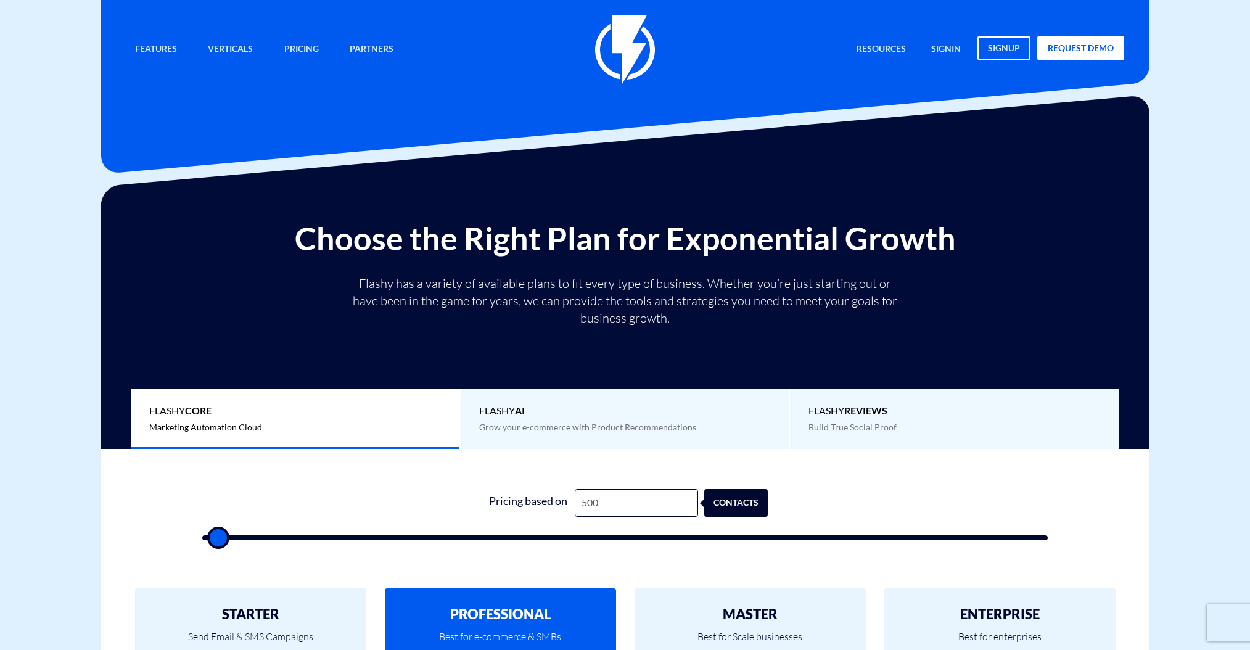 Image resolution: width=1250 pixels, height=650 pixels. What do you see at coordinates (205, 427) in the screenshot?
I see `span: Marketing Automation Cloud` at bounding box center [205, 427].